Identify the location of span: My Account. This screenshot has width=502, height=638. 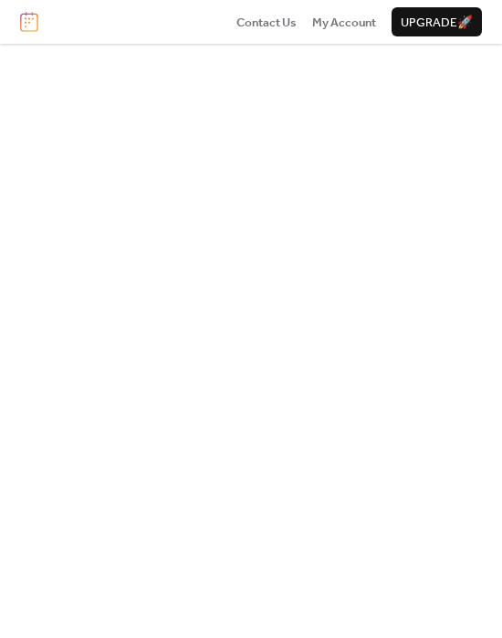
(344, 23).